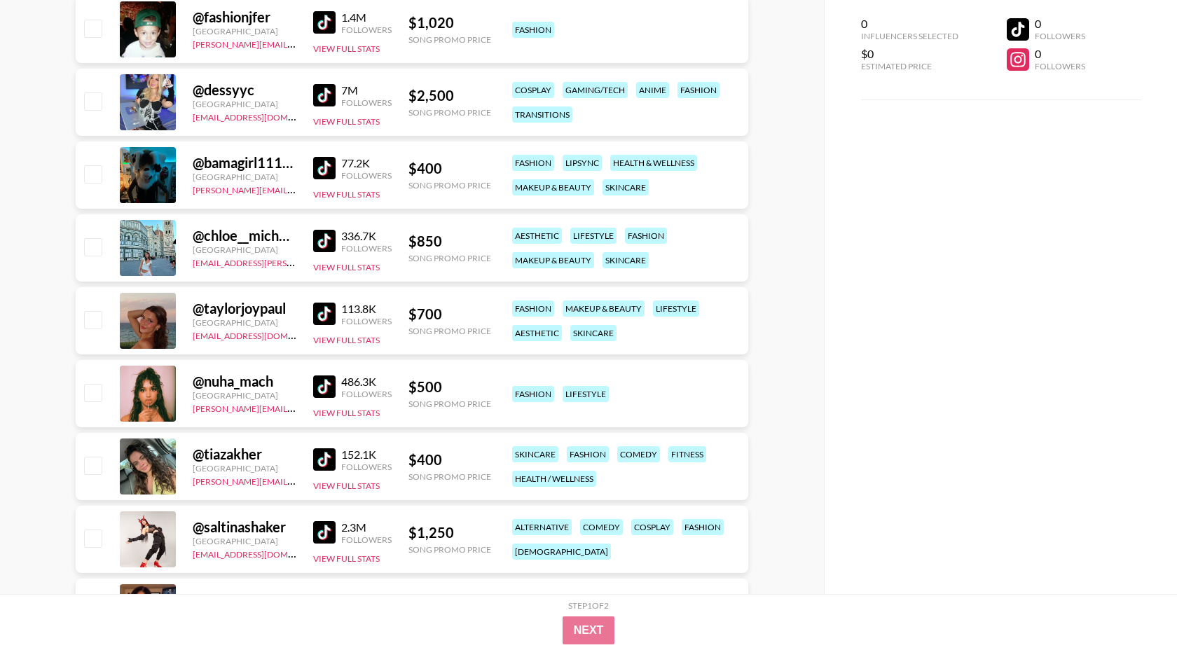 This screenshot has width=1177, height=650. What do you see at coordinates (687, 454) in the screenshot?
I see `div: fitness` at bounding box center [687, 454].